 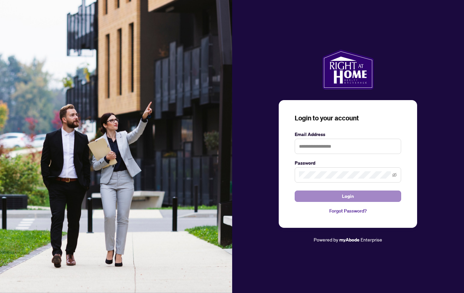 I want to click on span: eye-invisible, so click(x=394, y=175).